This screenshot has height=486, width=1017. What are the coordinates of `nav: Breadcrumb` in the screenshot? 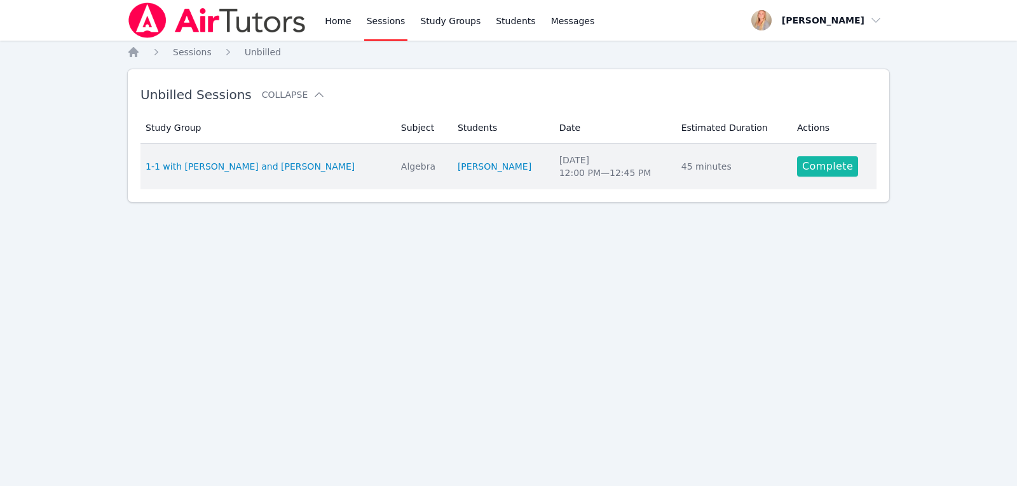 It's located at (508, 52).